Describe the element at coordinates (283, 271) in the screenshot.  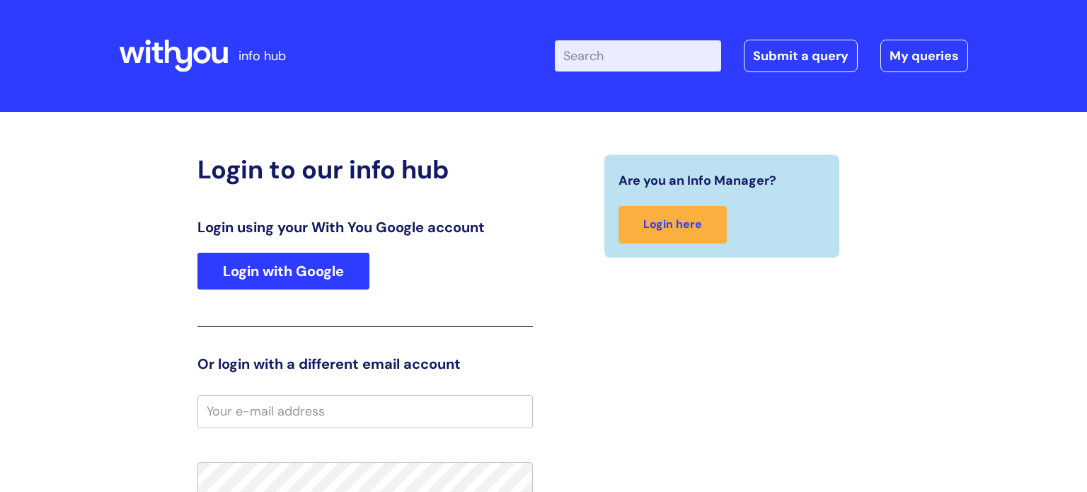
I see `a: Login with Google` at that location.